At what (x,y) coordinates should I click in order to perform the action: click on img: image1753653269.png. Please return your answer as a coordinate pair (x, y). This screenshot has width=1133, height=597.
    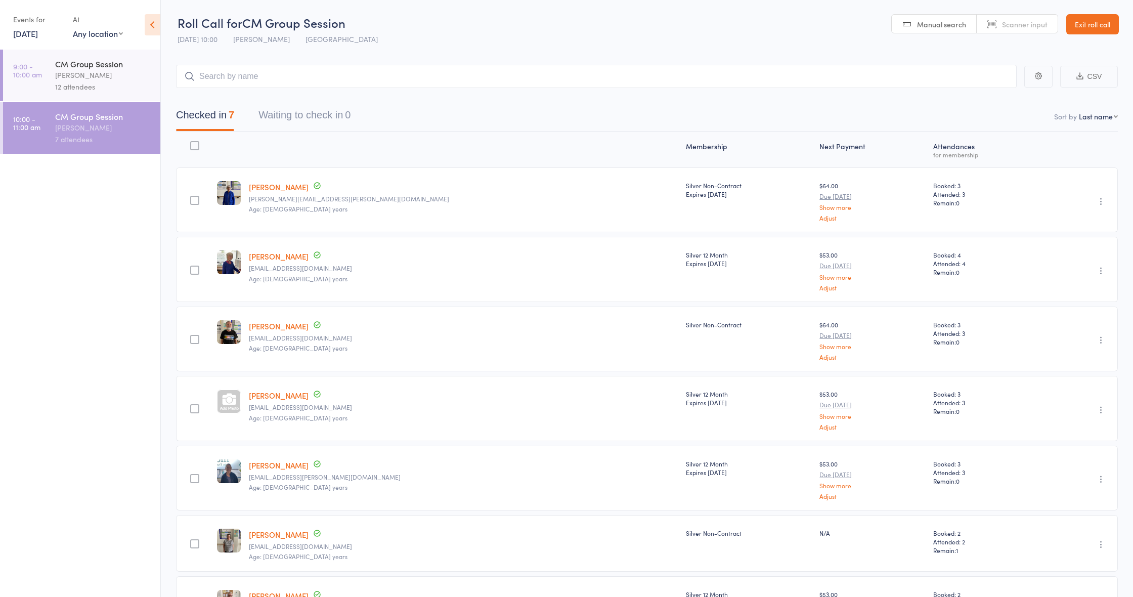
    Looking at the image, I should click on (229, 193).